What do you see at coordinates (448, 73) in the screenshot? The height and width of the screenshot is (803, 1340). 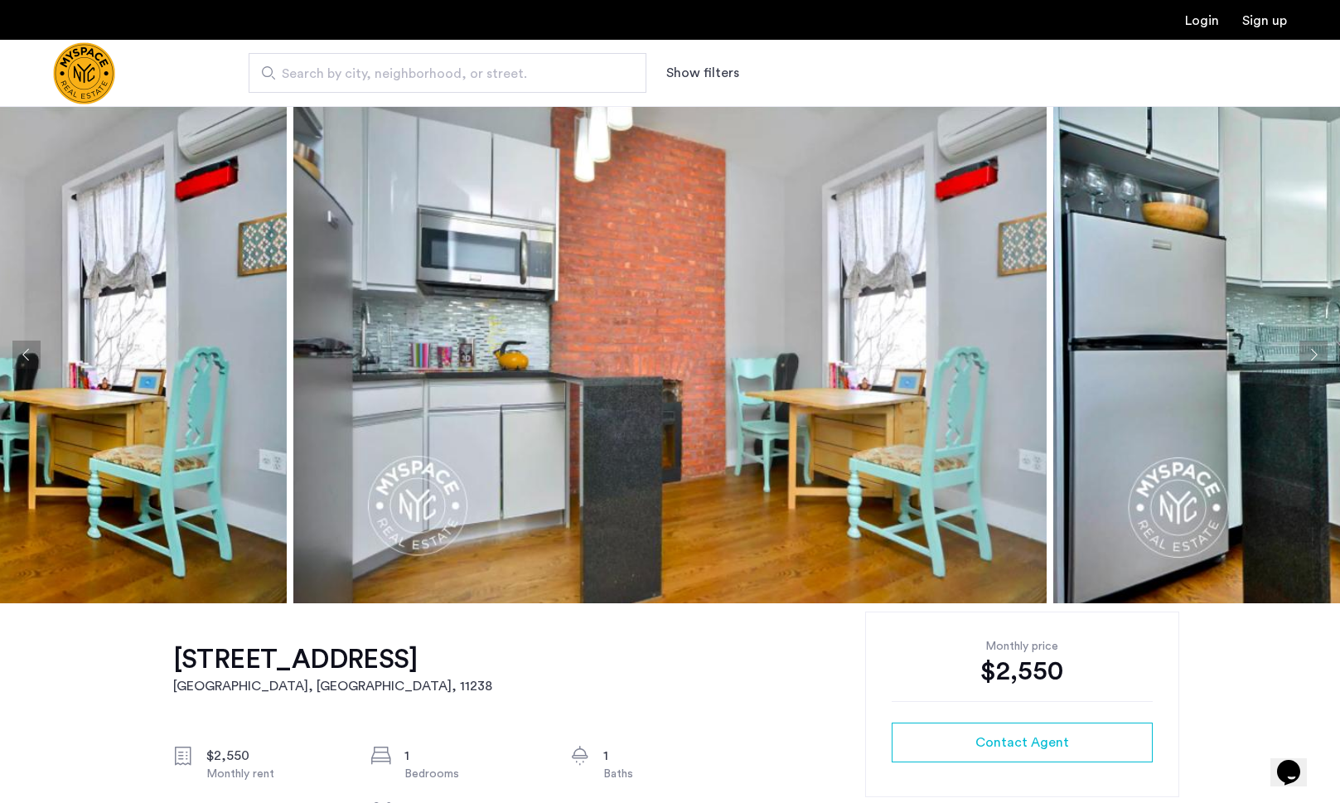 I see `input: Apartment Search` at bounding box center [448, 73].